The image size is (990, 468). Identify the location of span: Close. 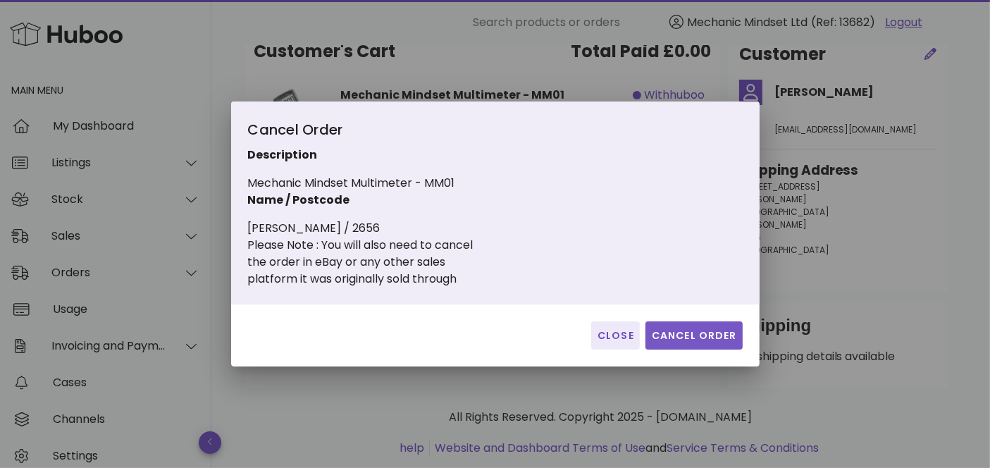
(615, 335).